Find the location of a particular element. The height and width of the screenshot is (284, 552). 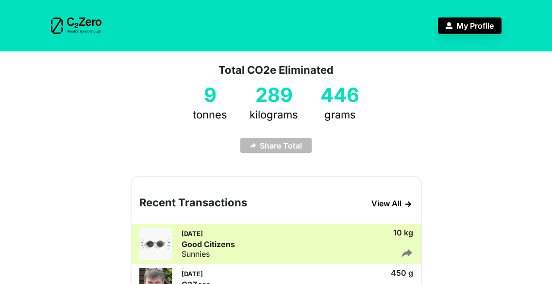

span: Good Citizens is located at coordinates (208, 244).